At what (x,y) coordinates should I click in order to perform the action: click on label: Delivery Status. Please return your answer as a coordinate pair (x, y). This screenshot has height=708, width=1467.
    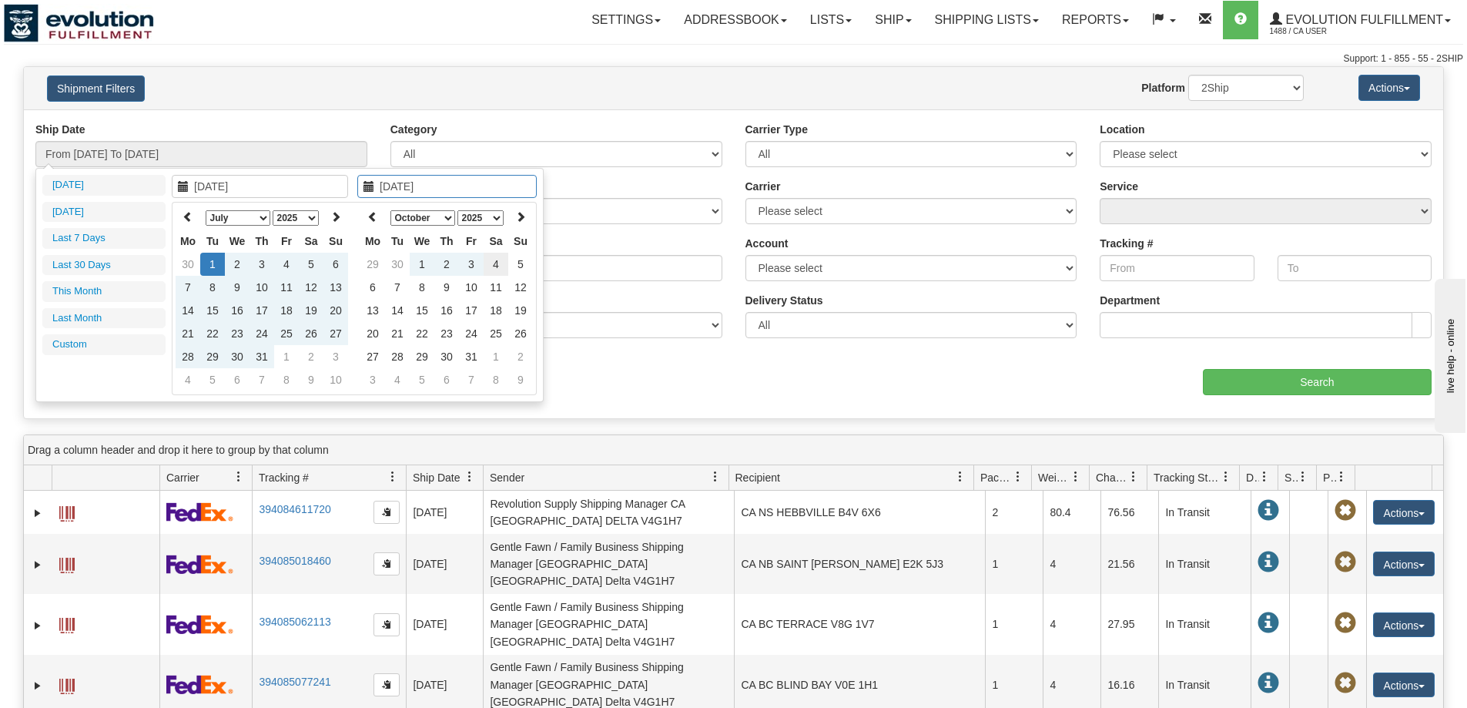
    Looking at the image, I should click on (784, 300).